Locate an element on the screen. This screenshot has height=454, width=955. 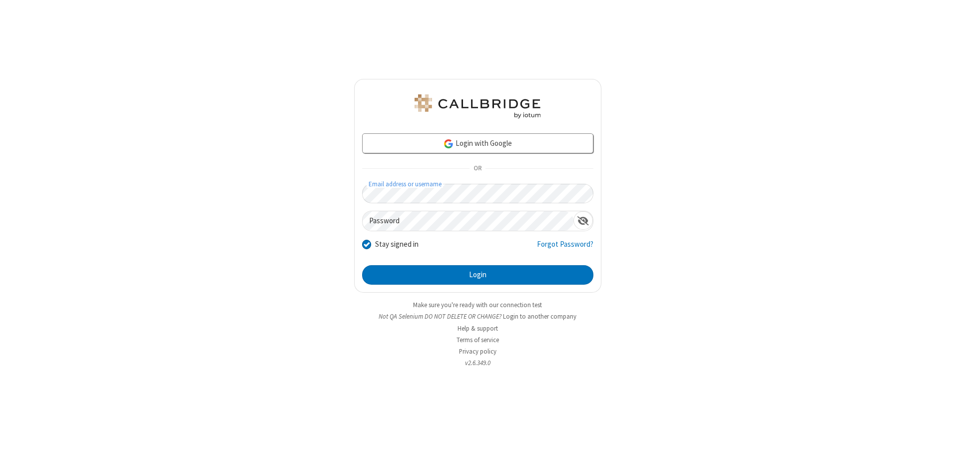
input: Email address or username is located at coordinates (478, 193).